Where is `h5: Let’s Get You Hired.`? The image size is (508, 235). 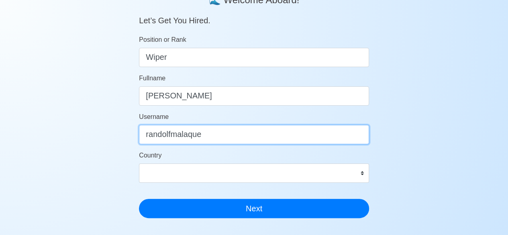 h5: Let’s Get You Hired. is located at coordinates (254, 16).